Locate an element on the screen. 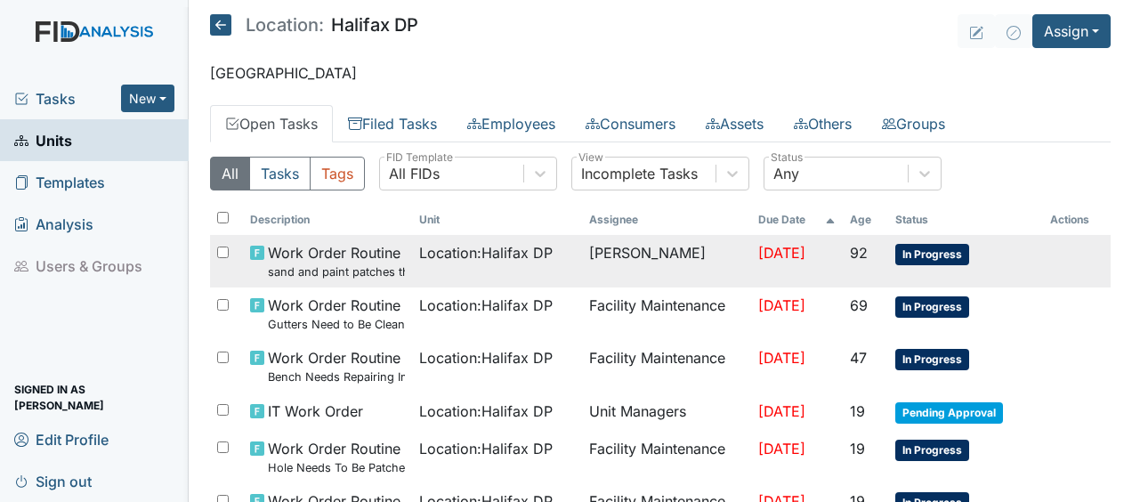  span: Location: is located at coordinates (285, 25).